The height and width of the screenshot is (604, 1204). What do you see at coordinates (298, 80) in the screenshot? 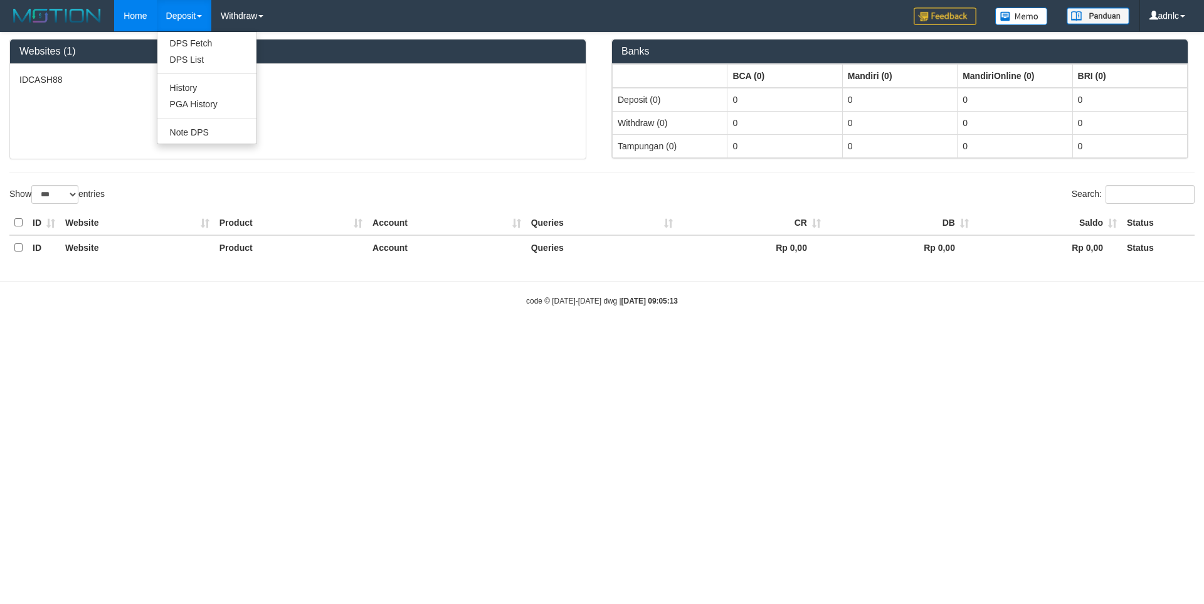
I see `p: IDCASH88` at bounding box center [298, 80].